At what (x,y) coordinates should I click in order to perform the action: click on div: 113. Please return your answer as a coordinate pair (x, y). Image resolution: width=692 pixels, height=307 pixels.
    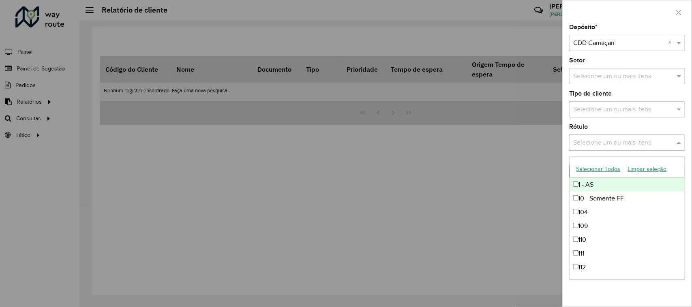
    Looking at the image, I should click on (628, 281).